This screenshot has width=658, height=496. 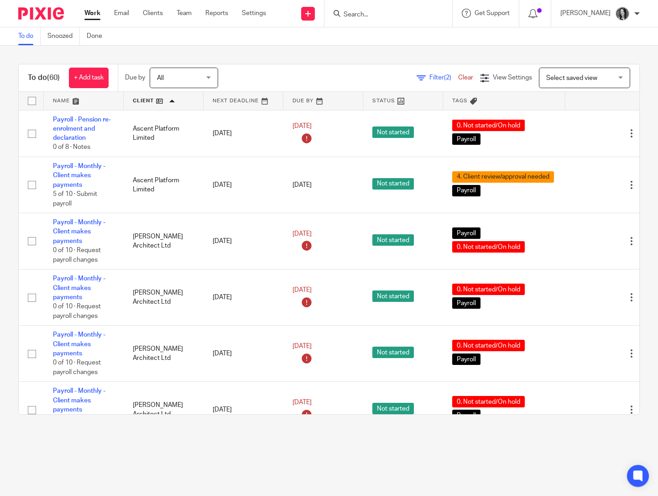 I want to click on span: All, so click(x=160, y=78).